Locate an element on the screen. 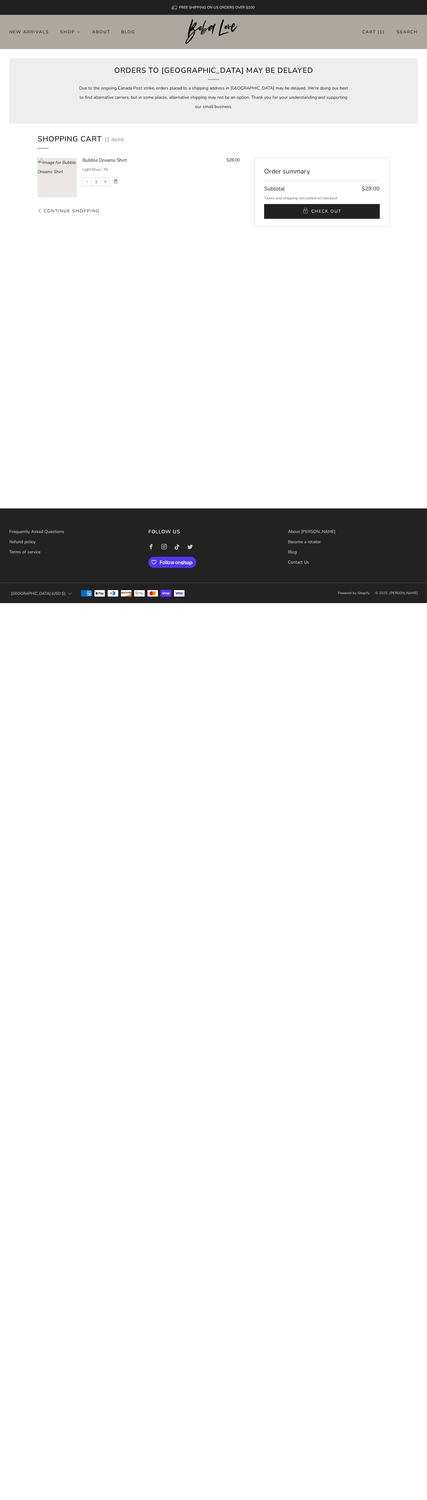  span: Cart ( ) is located at coordinates (374, 32).